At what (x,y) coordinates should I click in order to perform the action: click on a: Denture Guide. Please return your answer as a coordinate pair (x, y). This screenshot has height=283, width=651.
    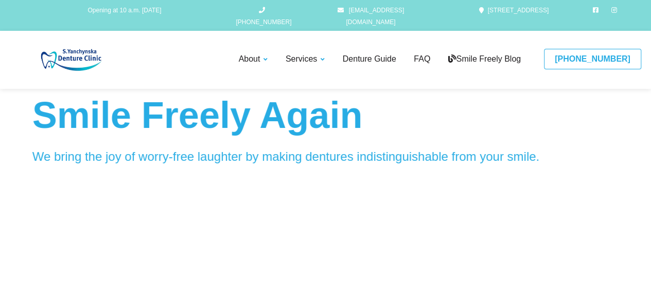
    Looking at the image, I should click on (369, 59).